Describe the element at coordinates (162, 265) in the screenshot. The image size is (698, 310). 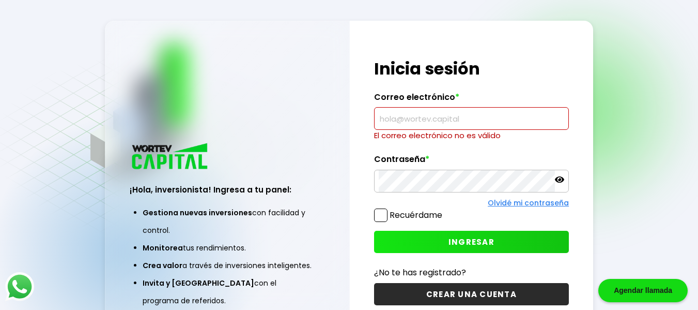
I see `span: Crea valor` at that location.